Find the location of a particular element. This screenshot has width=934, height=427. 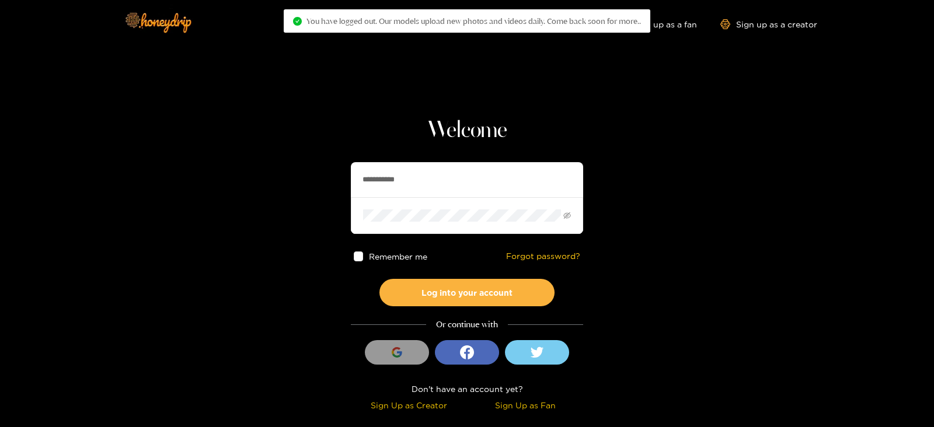

div: Sign Up as Fan is located at coordinates (525, 405).